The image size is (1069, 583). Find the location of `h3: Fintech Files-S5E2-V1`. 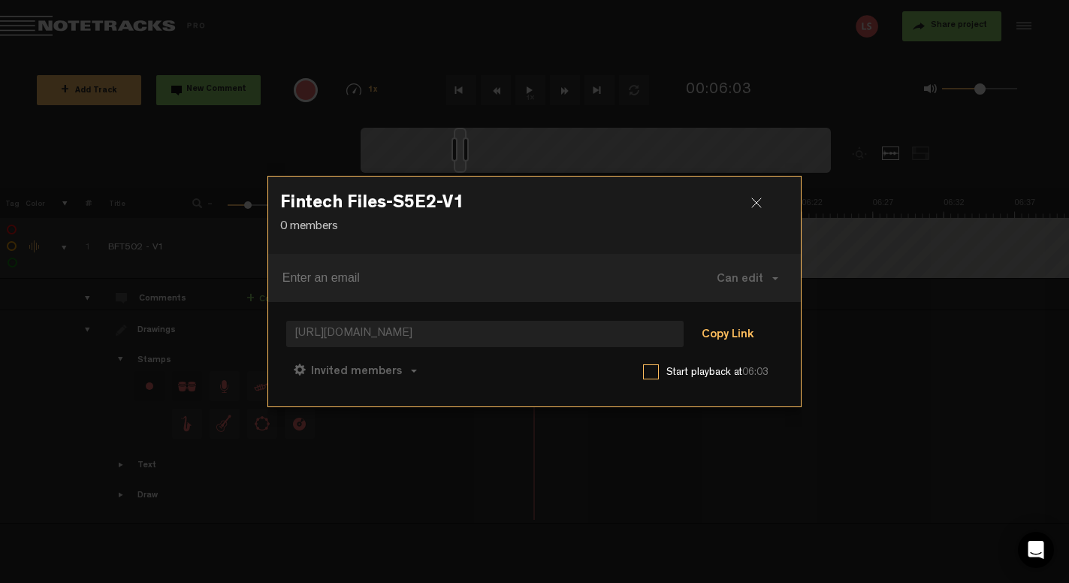

h3: Fintech Files-S5E2-V1 is located at coordinates (535, 207).